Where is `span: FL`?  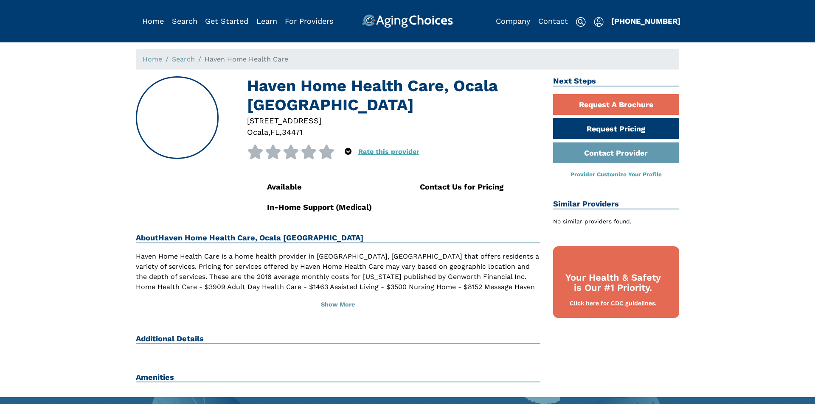 span: FL is located at coordinates (275, 132).